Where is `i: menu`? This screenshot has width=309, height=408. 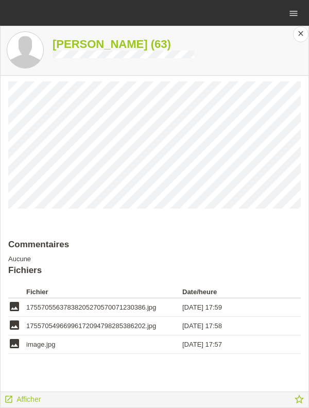
i: menu is located at coordinates (294, 13).